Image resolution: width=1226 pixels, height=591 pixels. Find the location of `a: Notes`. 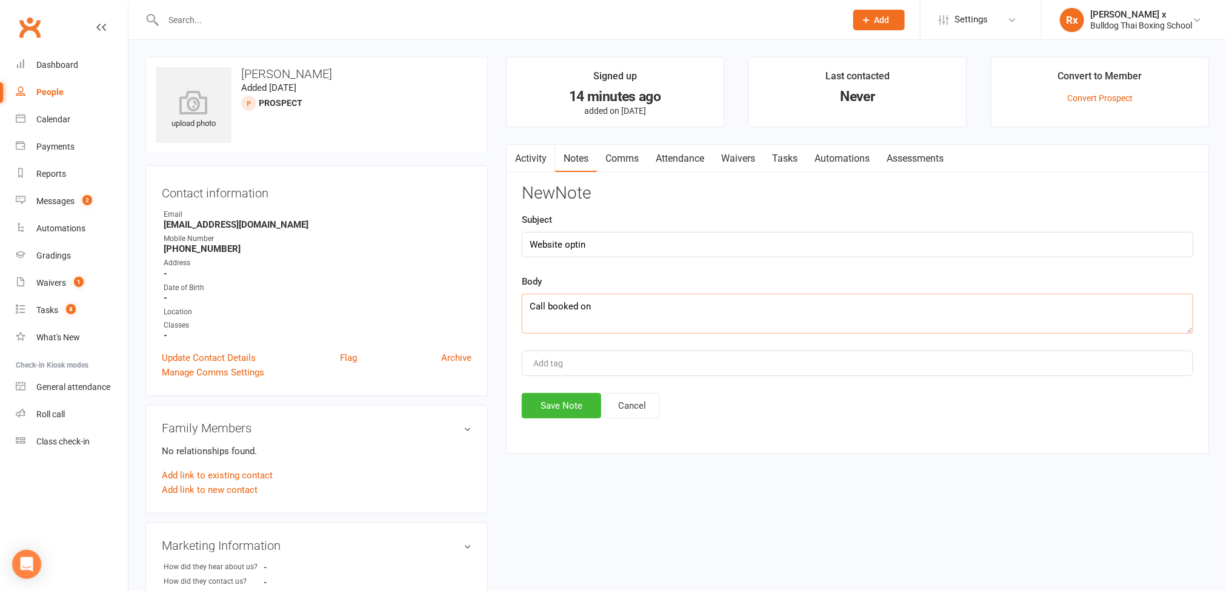

a: Notes is located at coordinates (576, 159).